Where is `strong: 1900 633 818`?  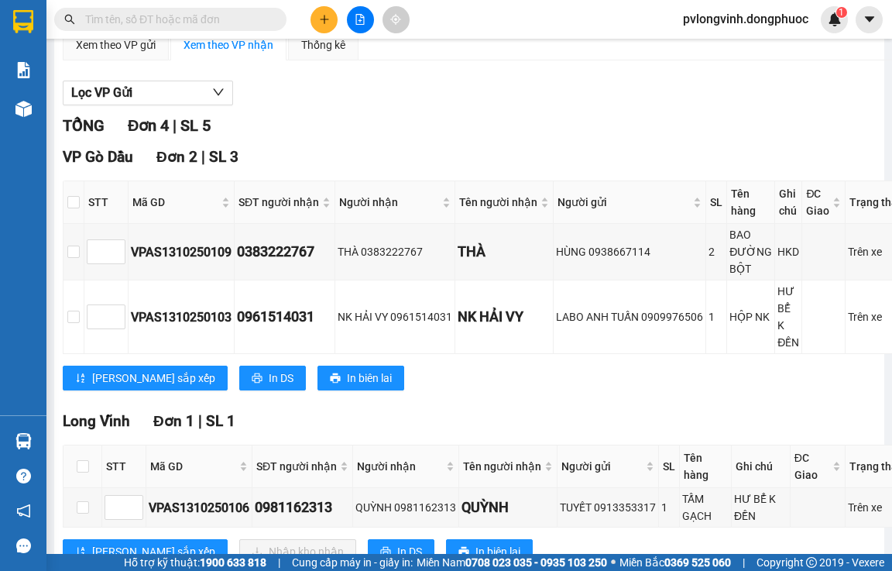 strong: 1900 633 818 is located at coordinates (233, 562).